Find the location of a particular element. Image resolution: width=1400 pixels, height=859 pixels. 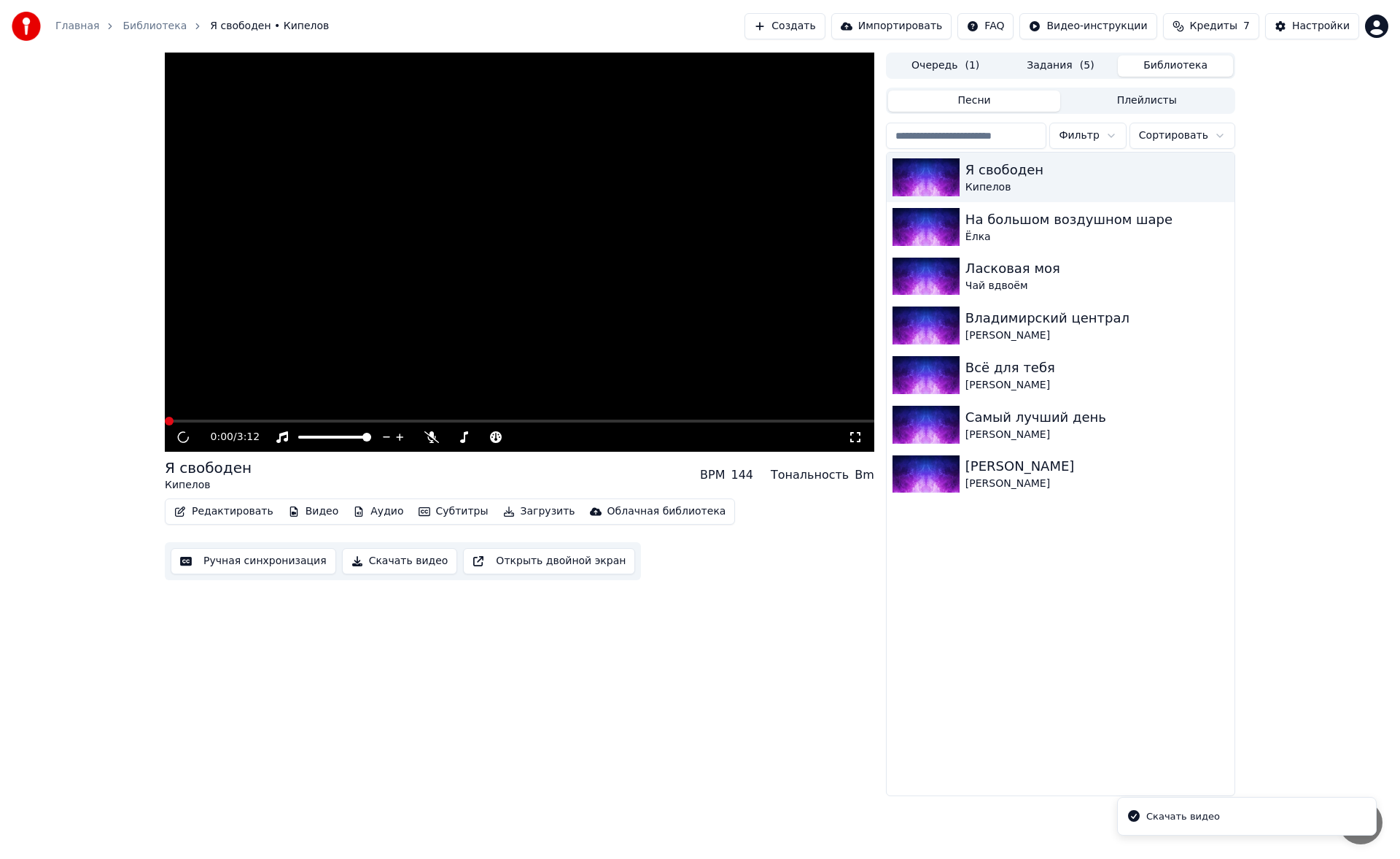

span: Фильтр is located at coordinates (1079, 136).